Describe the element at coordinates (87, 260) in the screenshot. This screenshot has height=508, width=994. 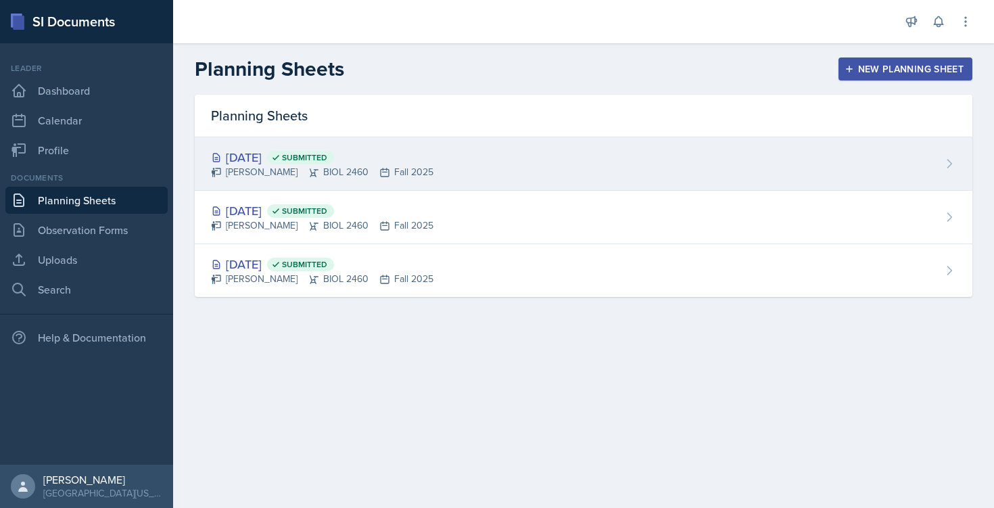
I see `a: Uploads` at that location.